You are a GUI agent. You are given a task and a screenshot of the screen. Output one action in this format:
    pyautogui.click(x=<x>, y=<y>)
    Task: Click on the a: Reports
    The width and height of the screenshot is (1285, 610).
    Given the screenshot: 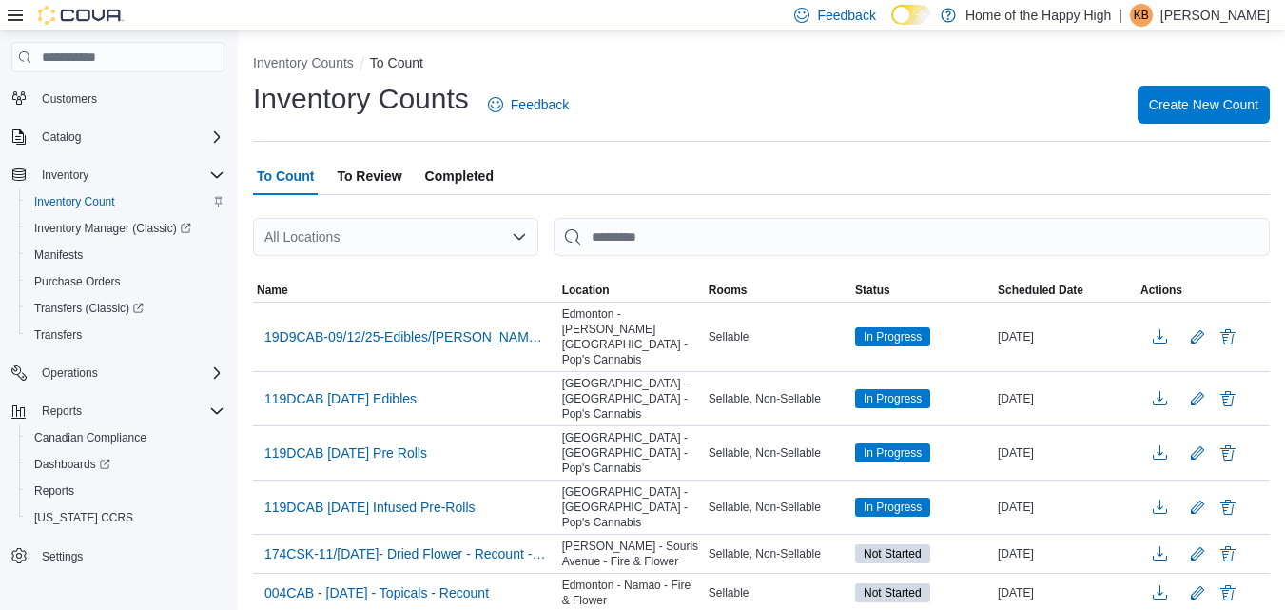 What is the action you would take?
    pyautogui.click(x=54, y=491)
    